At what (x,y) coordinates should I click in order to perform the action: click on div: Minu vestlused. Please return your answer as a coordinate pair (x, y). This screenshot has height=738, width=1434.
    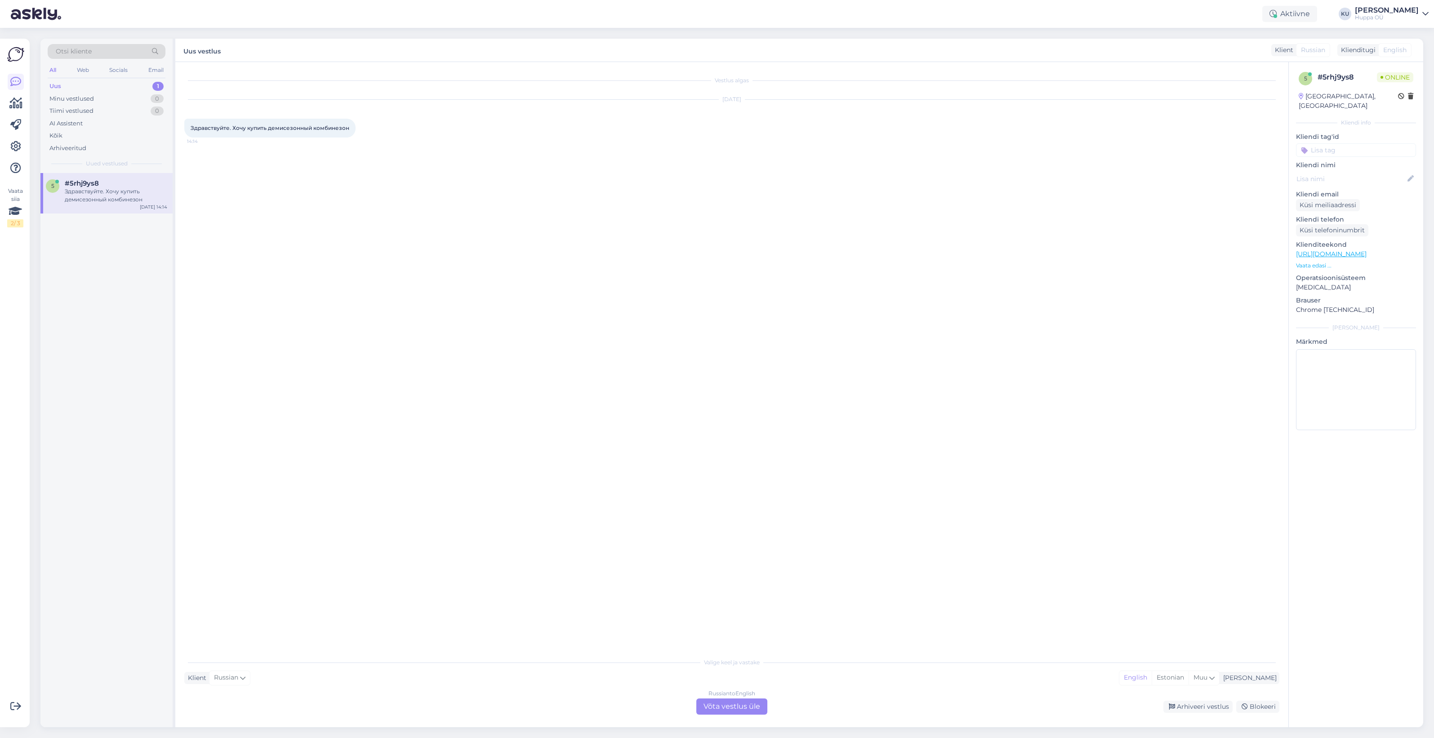
    Looking at the image, I should click on (71, 99).